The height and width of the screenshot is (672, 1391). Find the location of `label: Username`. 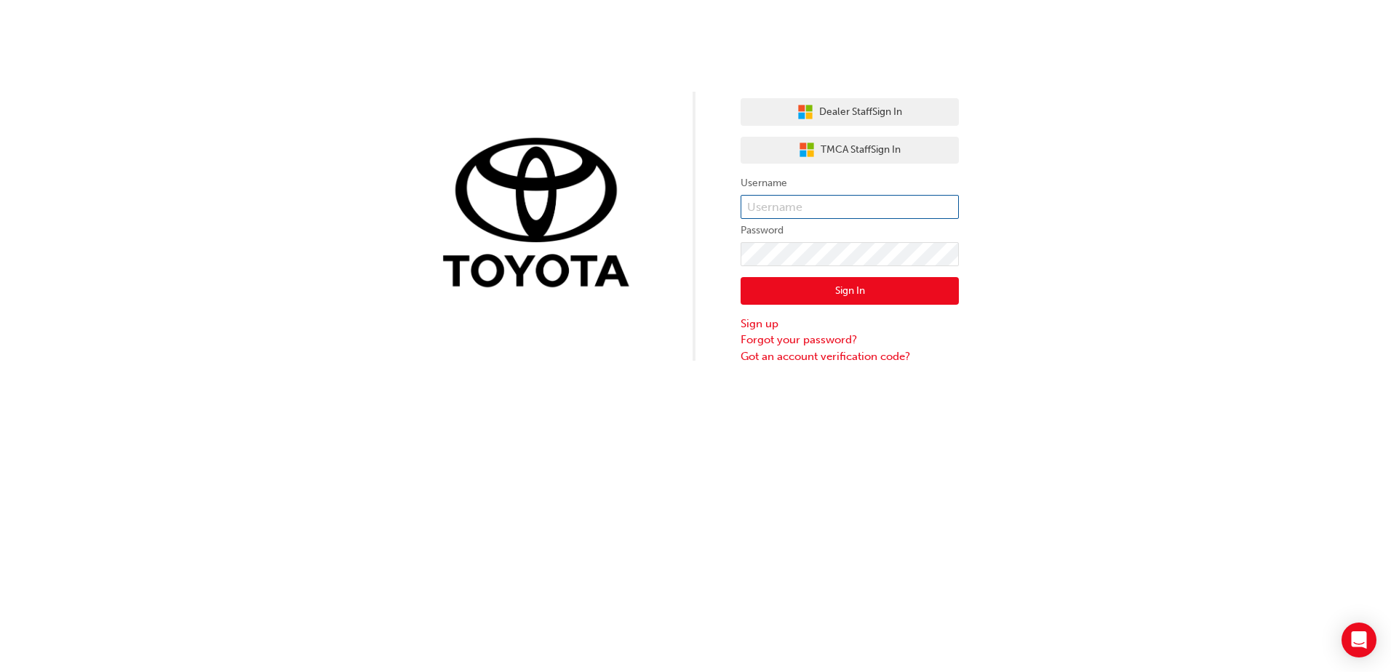

label: Username is located at coordinates (850, 183).